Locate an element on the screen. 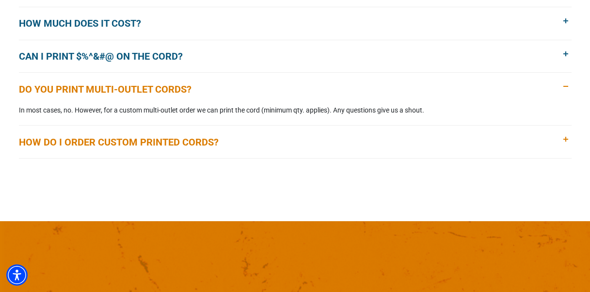 The width and height of the screenshot is (590, 292). button: How do I order custom printed cords? is located at coordinates (295, 141).